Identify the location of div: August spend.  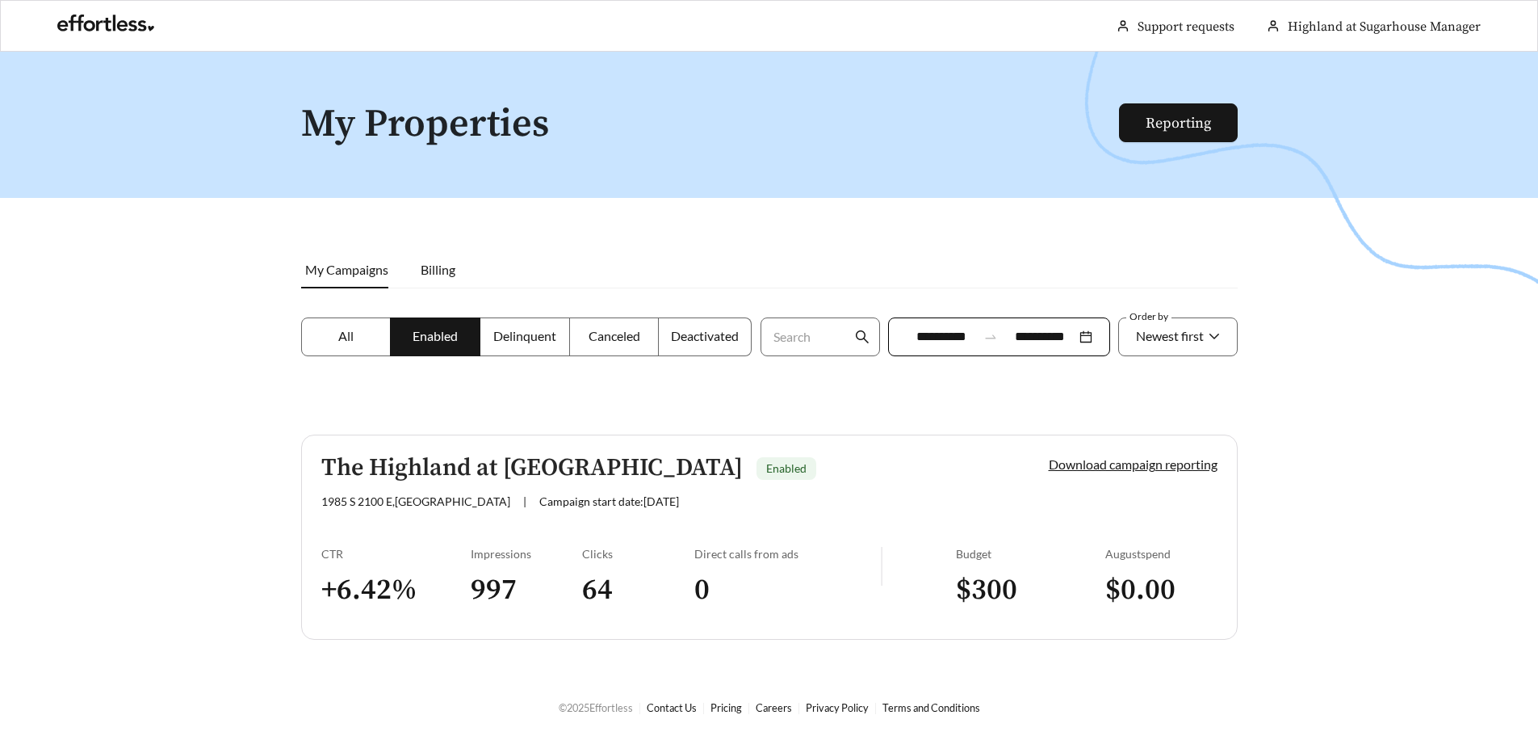
(1161, 553).